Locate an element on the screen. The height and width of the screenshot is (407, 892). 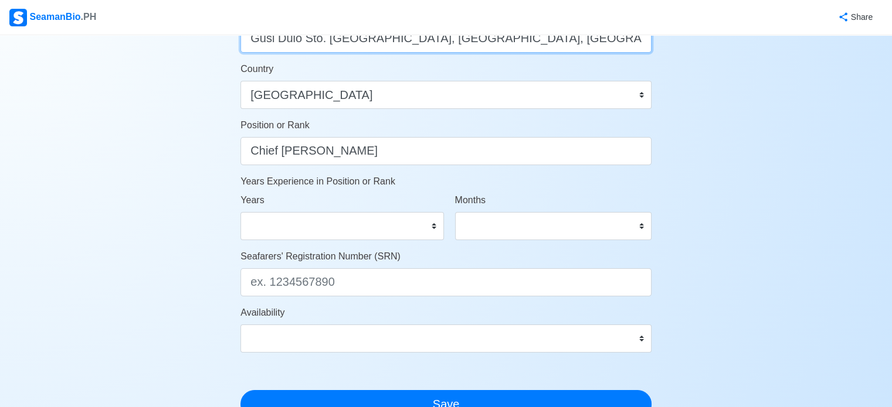
input: ex. 2nd Officer w/ Master License is located at coordinates (446, 151).